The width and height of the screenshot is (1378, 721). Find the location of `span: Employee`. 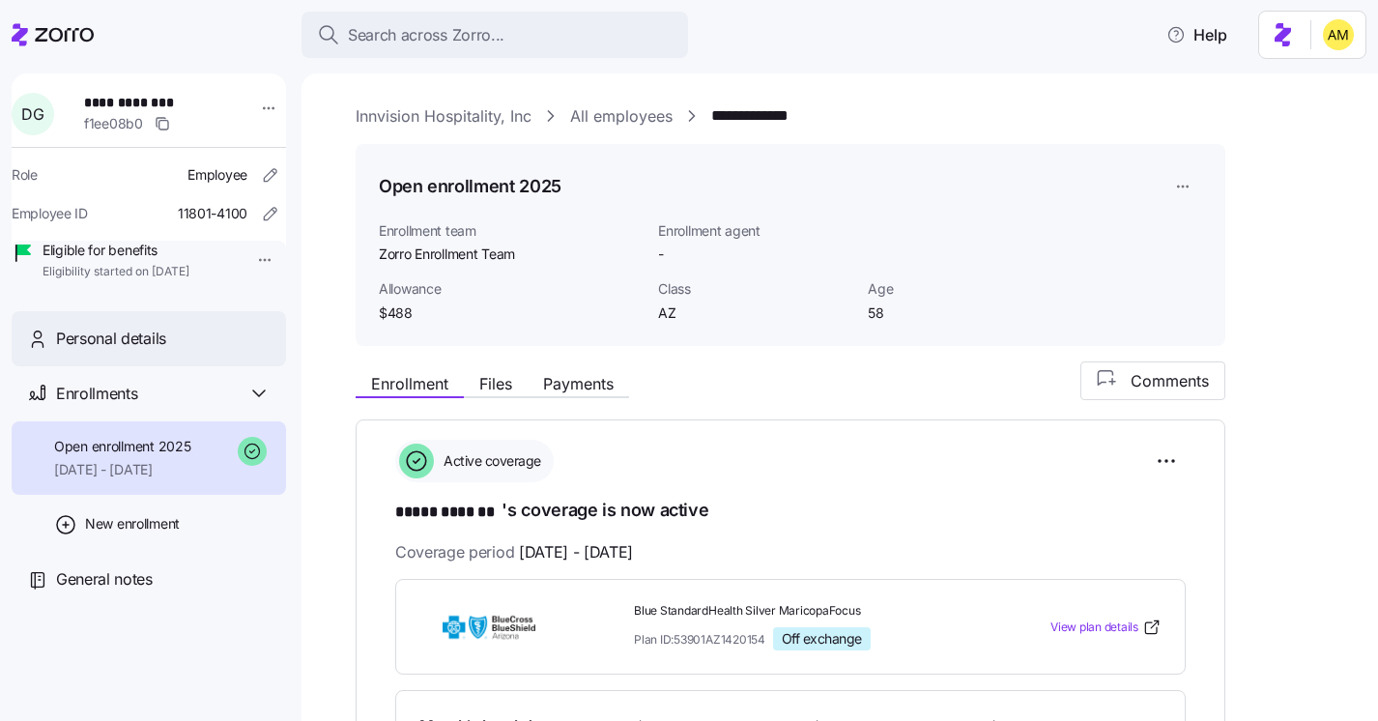

span: Employee is located at coordinates (217, 175).